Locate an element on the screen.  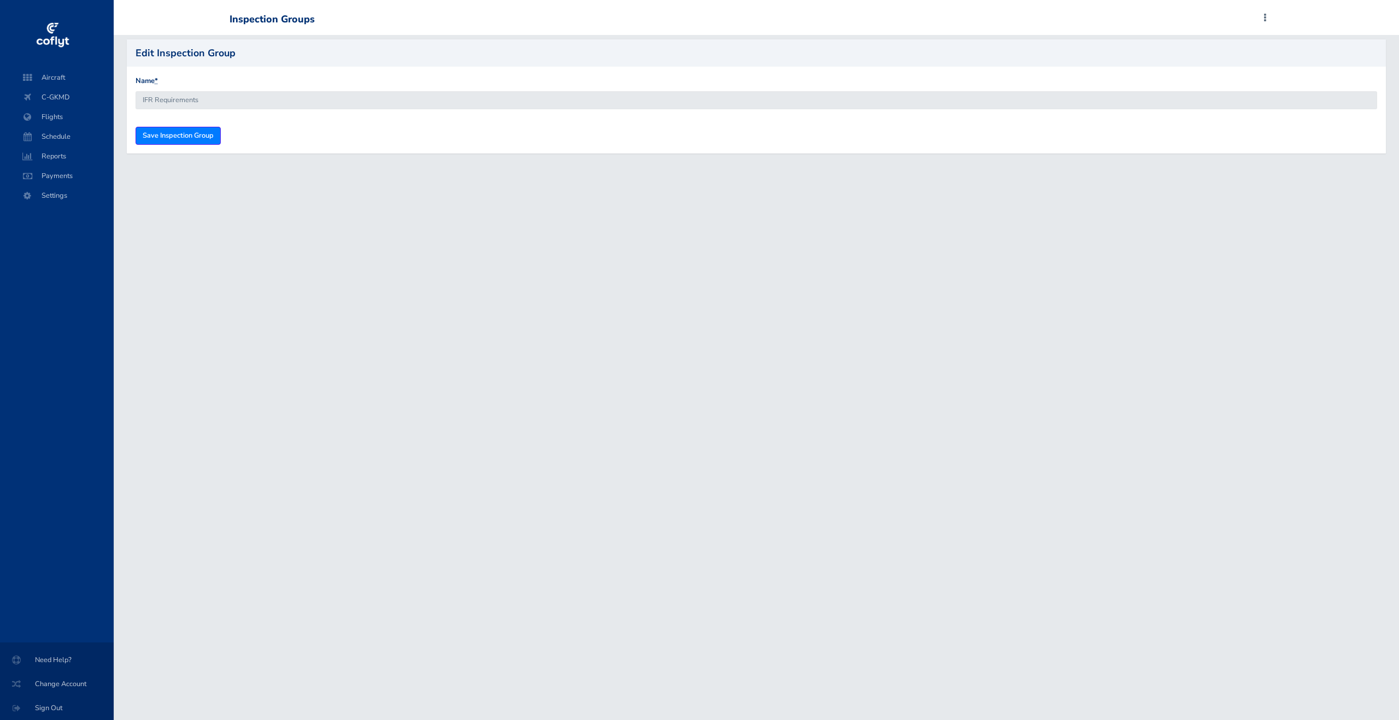
h2: Edit Inspection Group is located at coordinates (756, 53).